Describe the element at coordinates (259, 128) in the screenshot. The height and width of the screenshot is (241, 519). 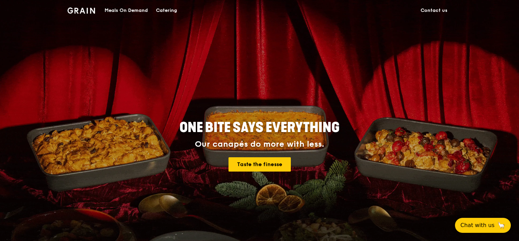
I see `span: ONE BITE SAYS EVERYTHING` at that location.